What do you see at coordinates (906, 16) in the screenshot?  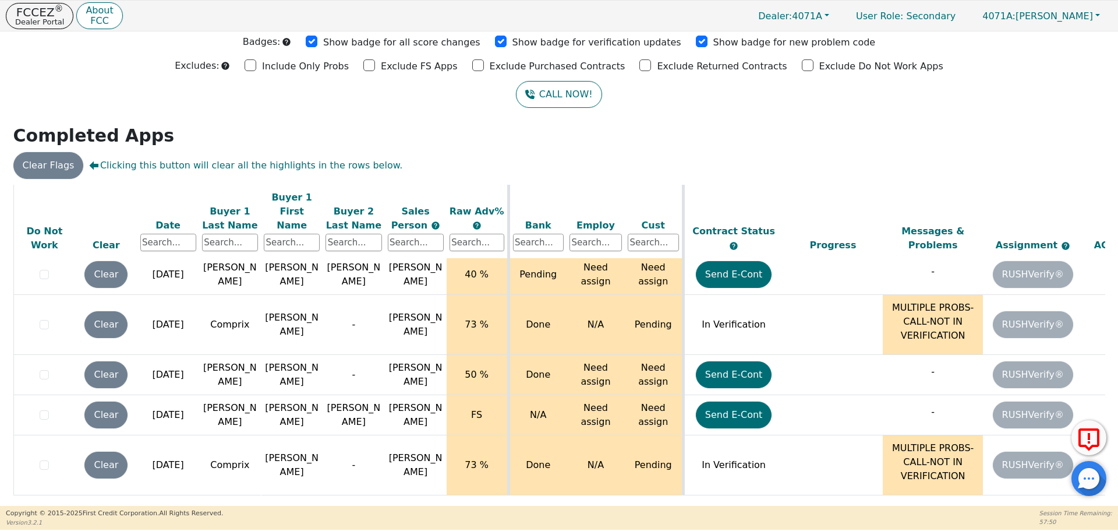 I see `a: User Role: Secondary` at bounding box center [906, 16].